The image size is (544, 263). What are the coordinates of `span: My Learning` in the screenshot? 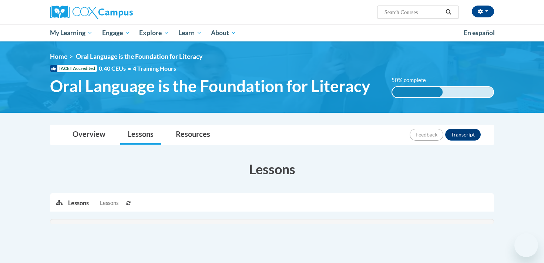 It's located at (71, 33).